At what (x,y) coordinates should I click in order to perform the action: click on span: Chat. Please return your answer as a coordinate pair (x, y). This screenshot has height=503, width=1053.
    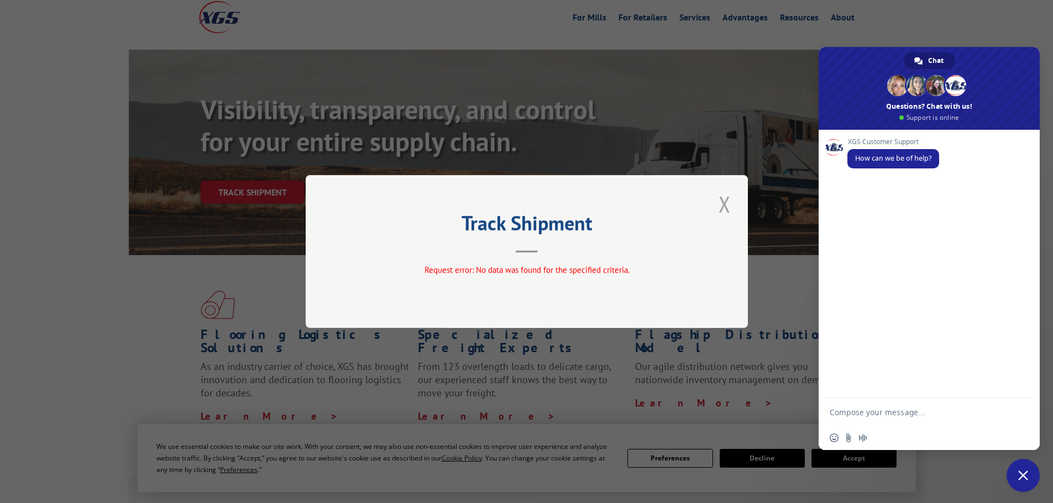
    Looking at the image, I should click on (936, 61).